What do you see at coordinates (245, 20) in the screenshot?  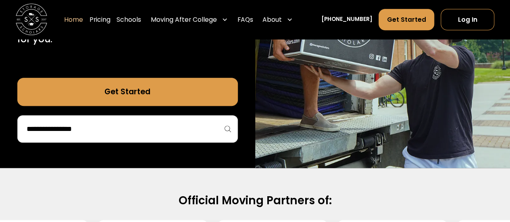 I see `a: FAQs` at bounding box center [245, 20].